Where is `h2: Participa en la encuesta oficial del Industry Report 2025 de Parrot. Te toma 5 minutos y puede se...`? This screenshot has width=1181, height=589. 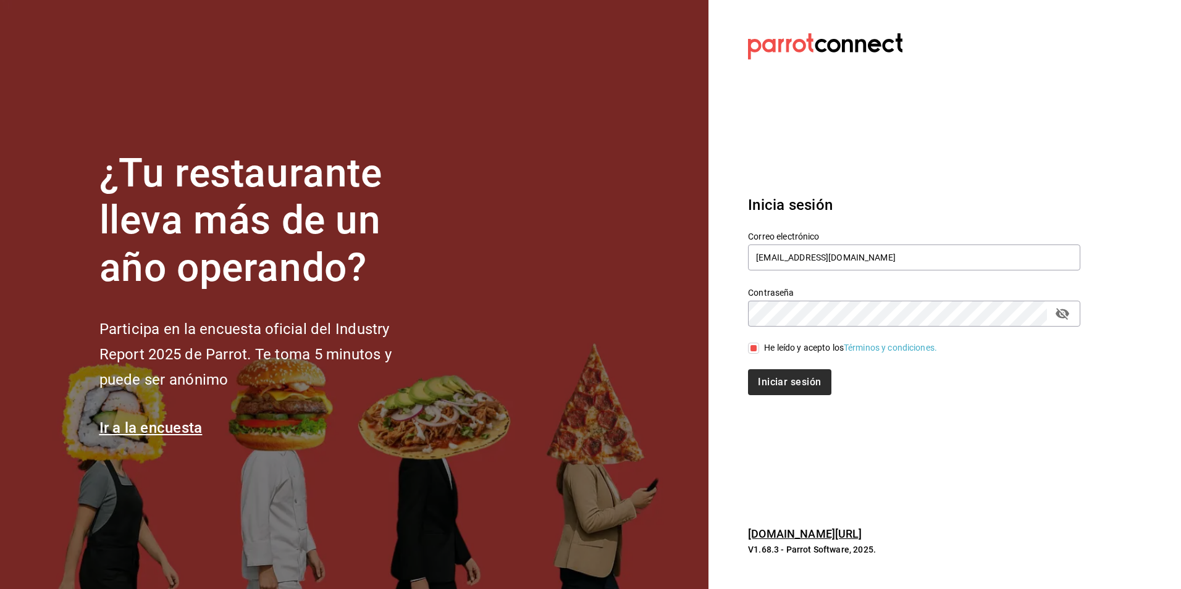
h2: Participa en la encuesta oficial del Industry Report 2025 de Parrot. Te toma 5 minutos y puede se... is located at coordinates (266, 355).